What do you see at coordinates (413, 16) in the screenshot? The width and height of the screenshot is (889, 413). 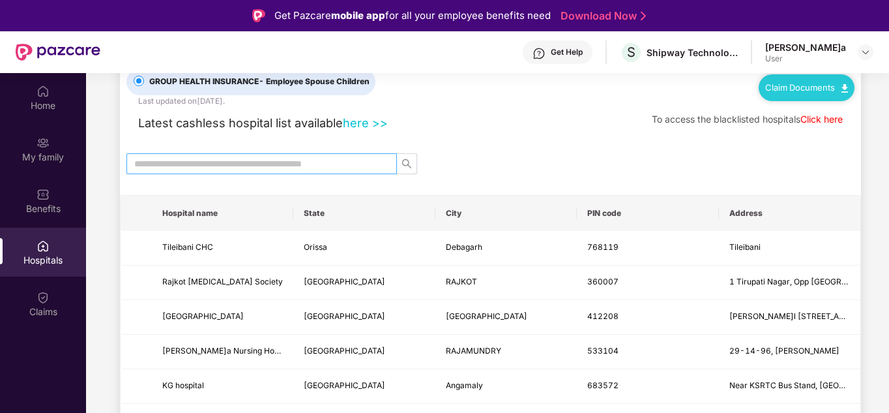 I see `div: Get Pazcare for all your employee benefits need` at bounding box center [413, 16].